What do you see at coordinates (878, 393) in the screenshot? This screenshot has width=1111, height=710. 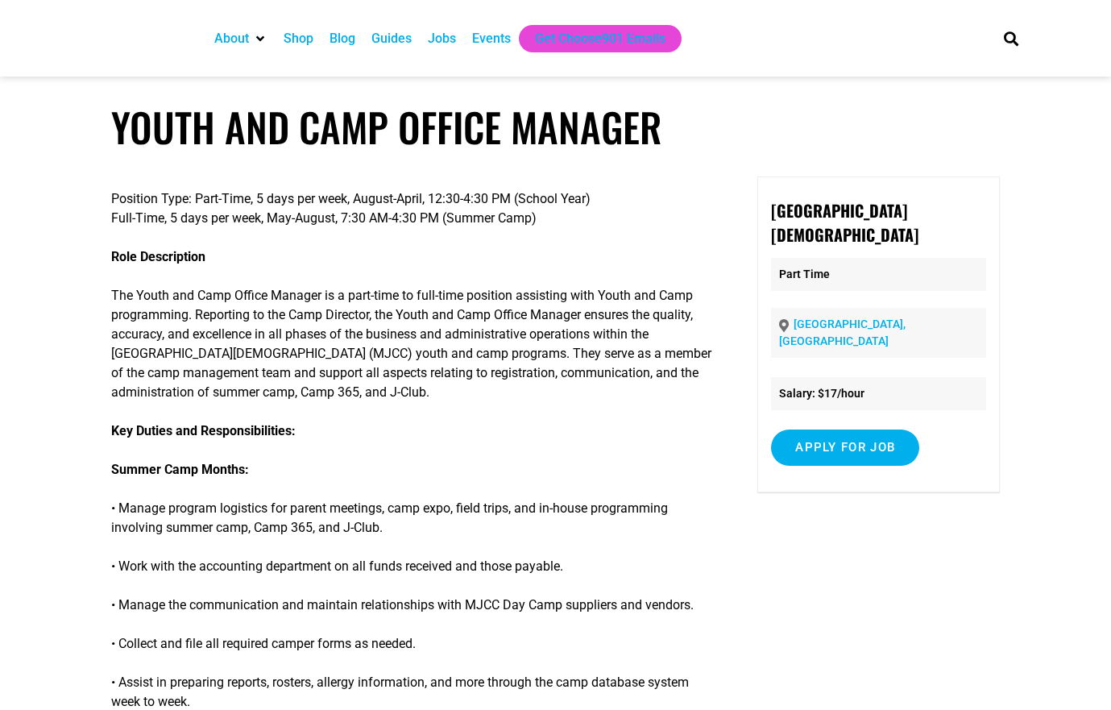 I see `li: Salary: $17/hour` at bounding box center [878, 393].